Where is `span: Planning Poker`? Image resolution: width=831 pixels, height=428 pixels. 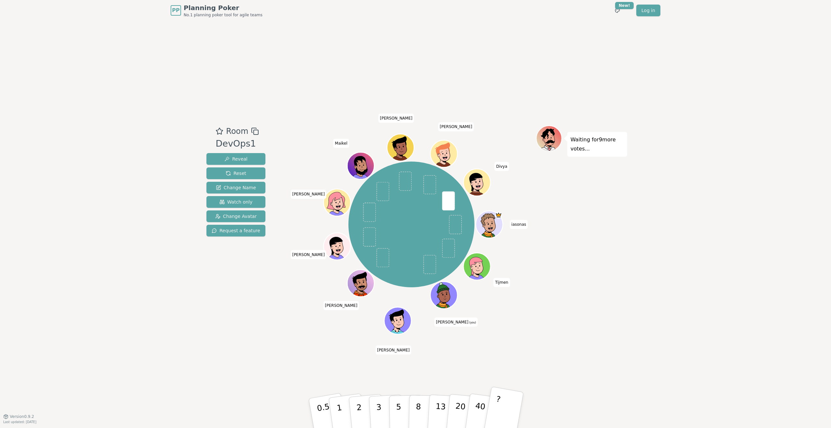
span: Planning Poker is located at coordinates (223, 8).